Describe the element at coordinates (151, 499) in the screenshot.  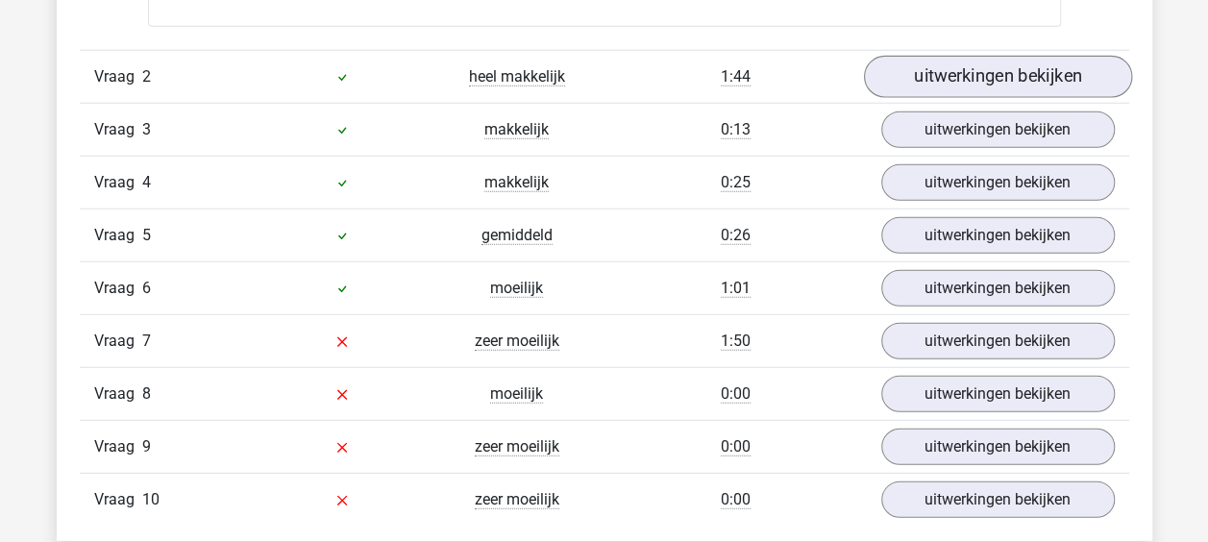
I see `span: 10` at that location.